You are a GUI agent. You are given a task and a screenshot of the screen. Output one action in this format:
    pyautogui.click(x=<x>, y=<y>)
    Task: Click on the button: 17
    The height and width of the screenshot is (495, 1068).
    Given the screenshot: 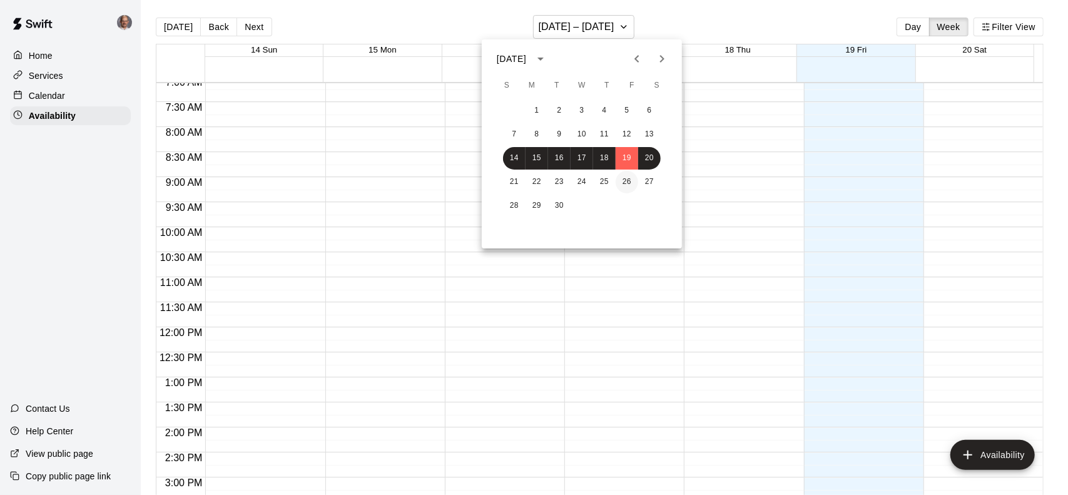 What is the action you would take?
    pyautogui.click(x=582, y=158)
    